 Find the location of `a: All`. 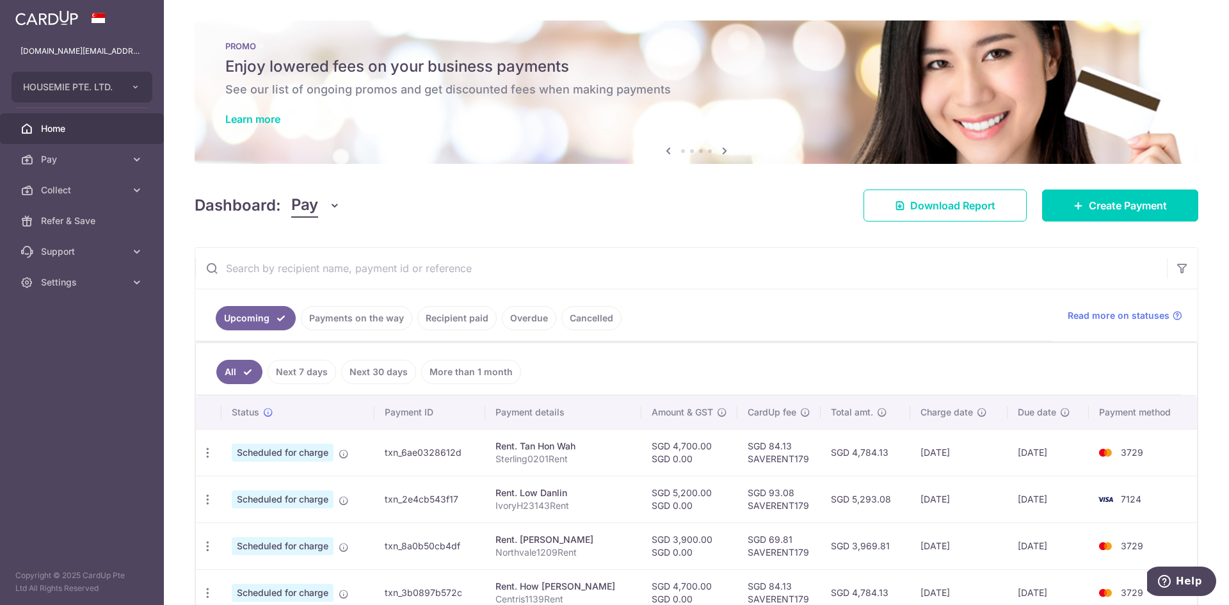

a: All is located at coordinates (239, 372).